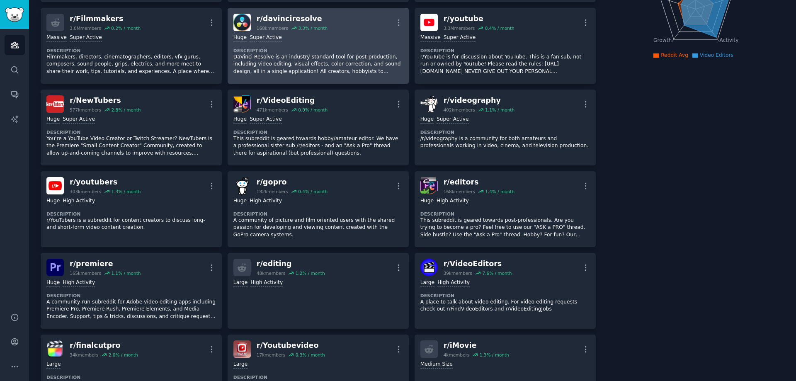  Describe the element at coordinates (505, 291) in the screenshot. I see `a: VideoEditorsr/VideoEditors39kmembers7.6% / monthLargeHigh ActivityDescriptionA place to talk abou...` at that location.